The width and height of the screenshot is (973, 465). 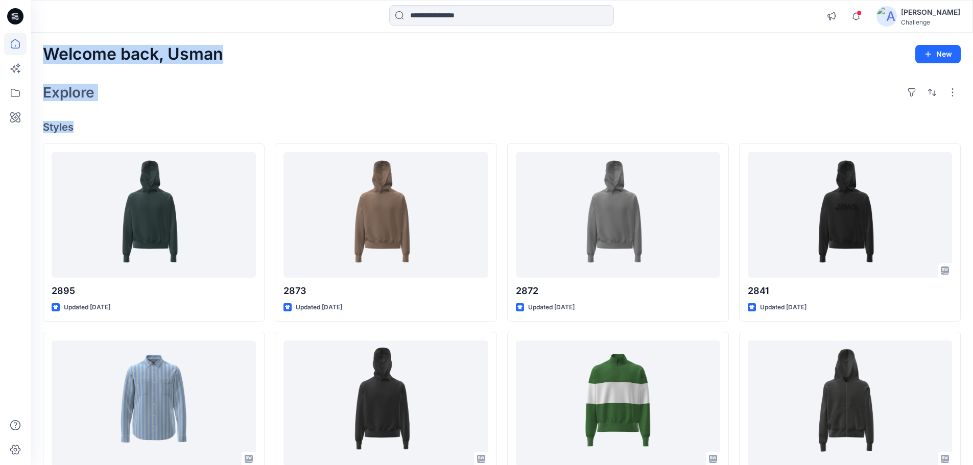 I want to click on a: 2873, so click(x=385, y=215).